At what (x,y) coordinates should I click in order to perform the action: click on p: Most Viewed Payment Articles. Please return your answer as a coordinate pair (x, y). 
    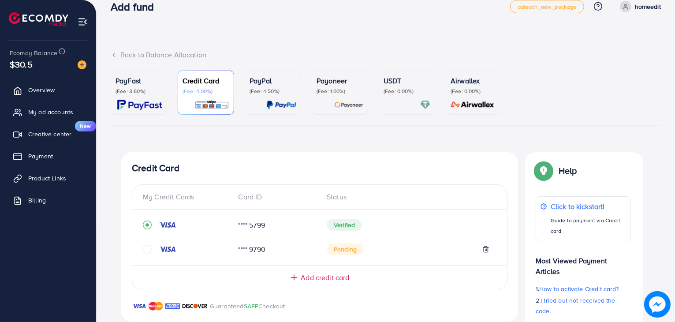
    Looking at the image, I should click on (583, 262).